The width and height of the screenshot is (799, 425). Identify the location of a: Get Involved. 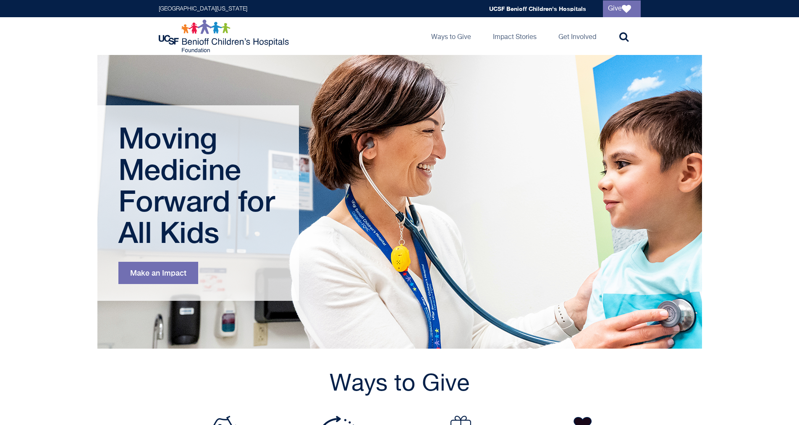
(577, 36).